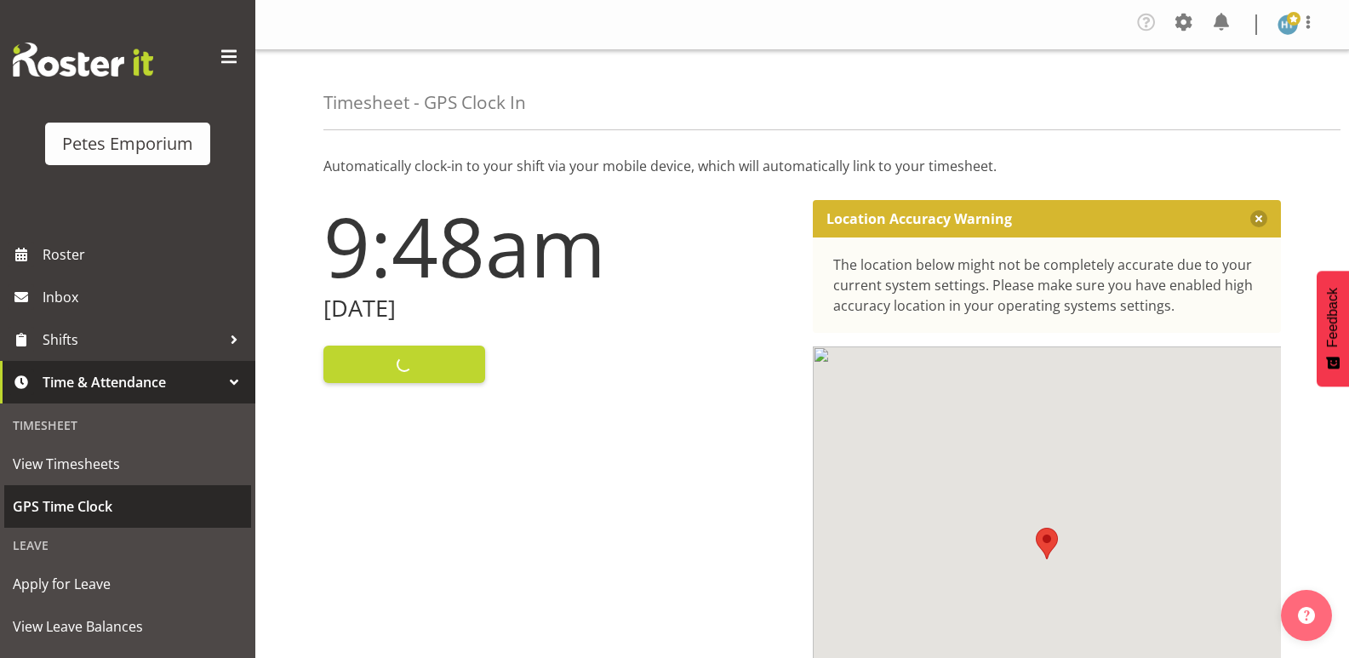 This screenshot has height=658, width=1349. Describe the element at coordinates (145, 255) in the screenshot. I see `span: Roster` at that location.